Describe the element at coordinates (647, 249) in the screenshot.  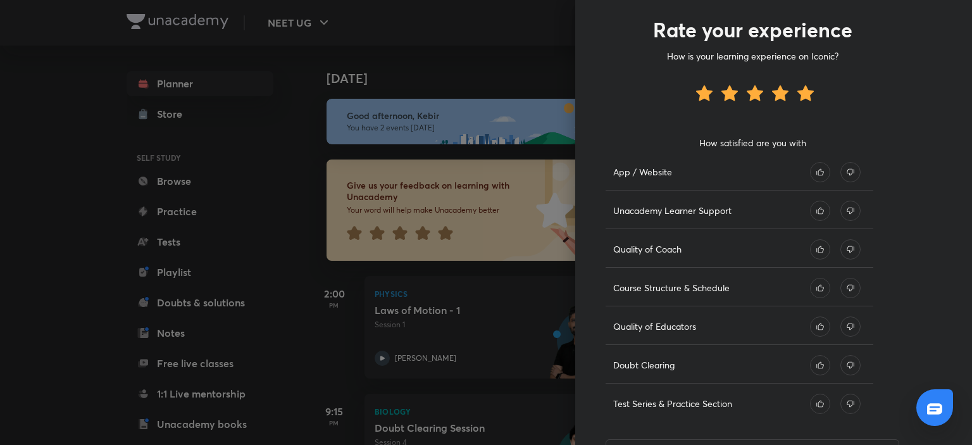
I see `p: Quality of Coach` at that location.